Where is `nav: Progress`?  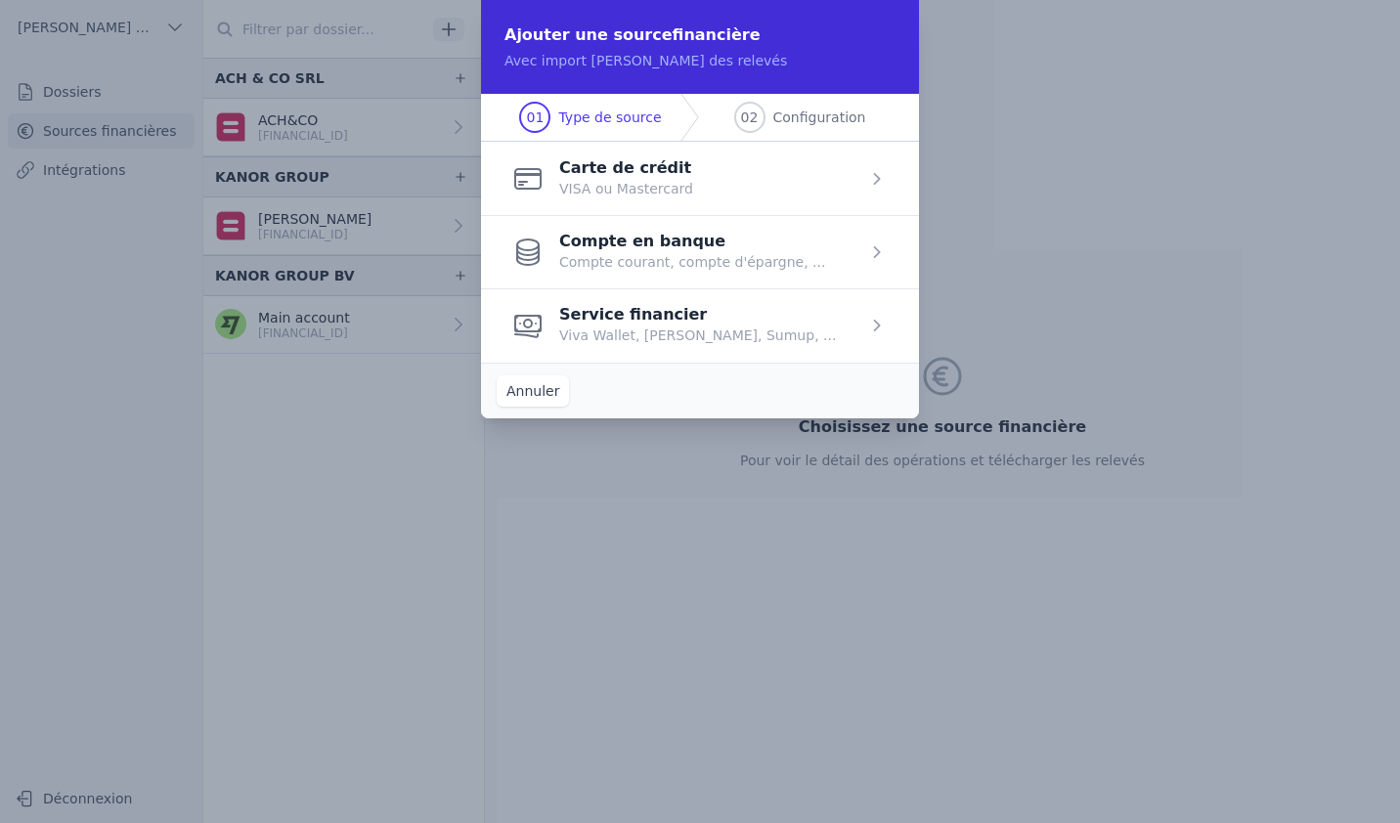 nav: Progress is located at coordinates (700, 117).